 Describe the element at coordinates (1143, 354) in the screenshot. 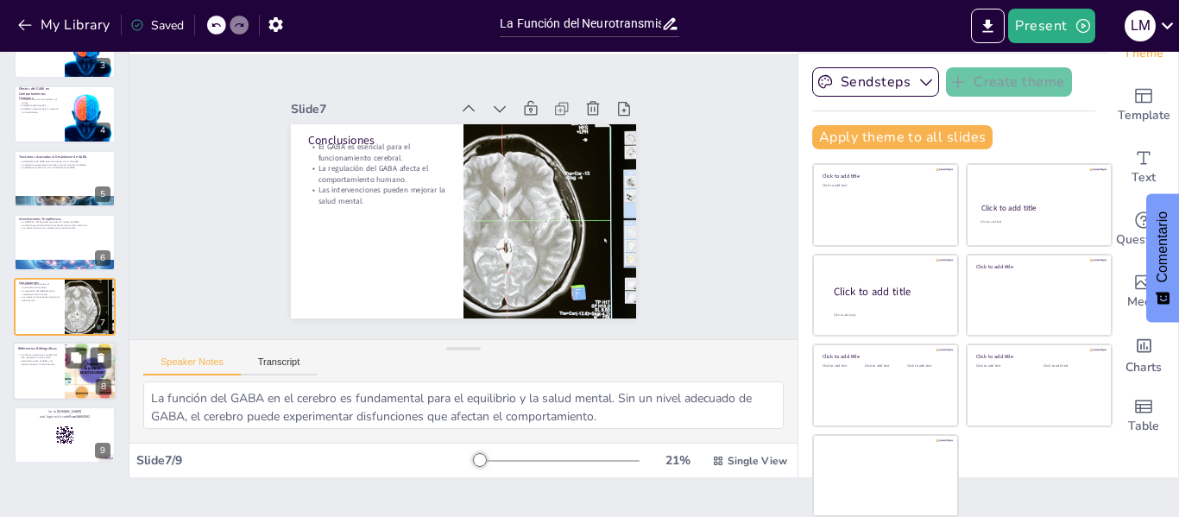

I see `div: Add charts and graphs` at that location.